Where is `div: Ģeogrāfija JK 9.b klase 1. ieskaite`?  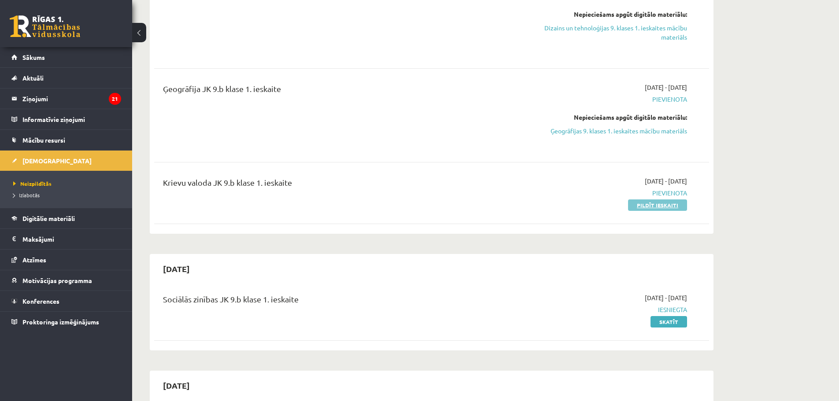
div: Ģeogrāfija JK 9.b klase 1. ieskaite is located at coordinates (335, 91).